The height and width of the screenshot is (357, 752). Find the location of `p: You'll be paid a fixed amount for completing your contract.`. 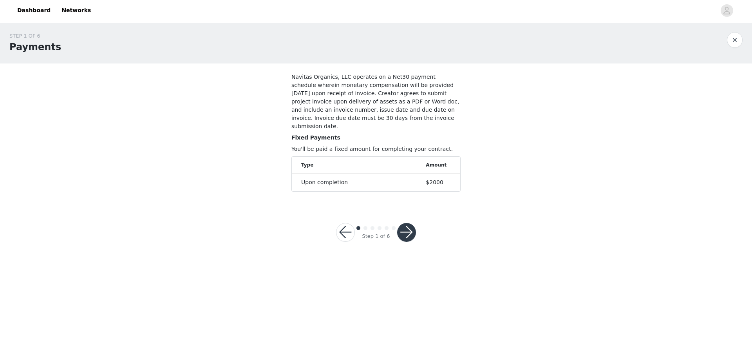

p: You'll be paid a fixed amount for completing your contract. is located at coordinates (376, 149).